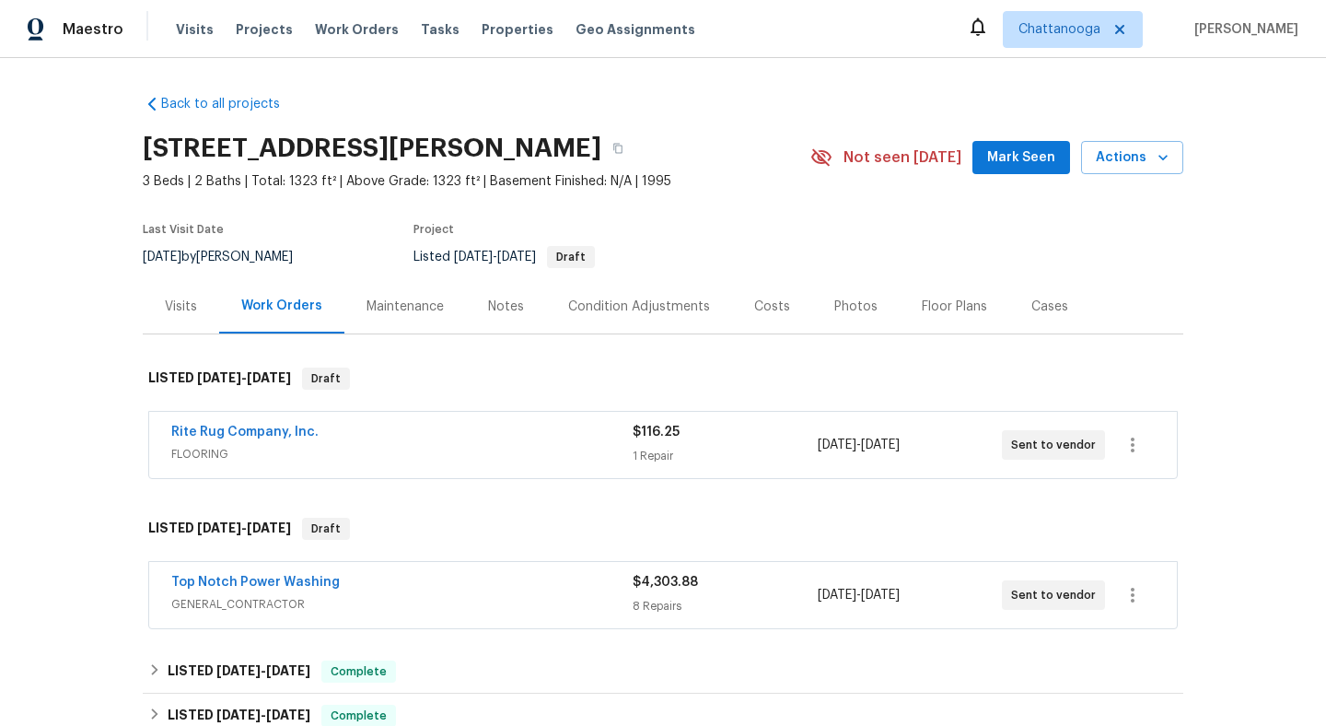  What do you see at coordinates (255, 582) in the screenshot?
I see `a: Top Notch Power Washing` at bounding box center [255, 582].